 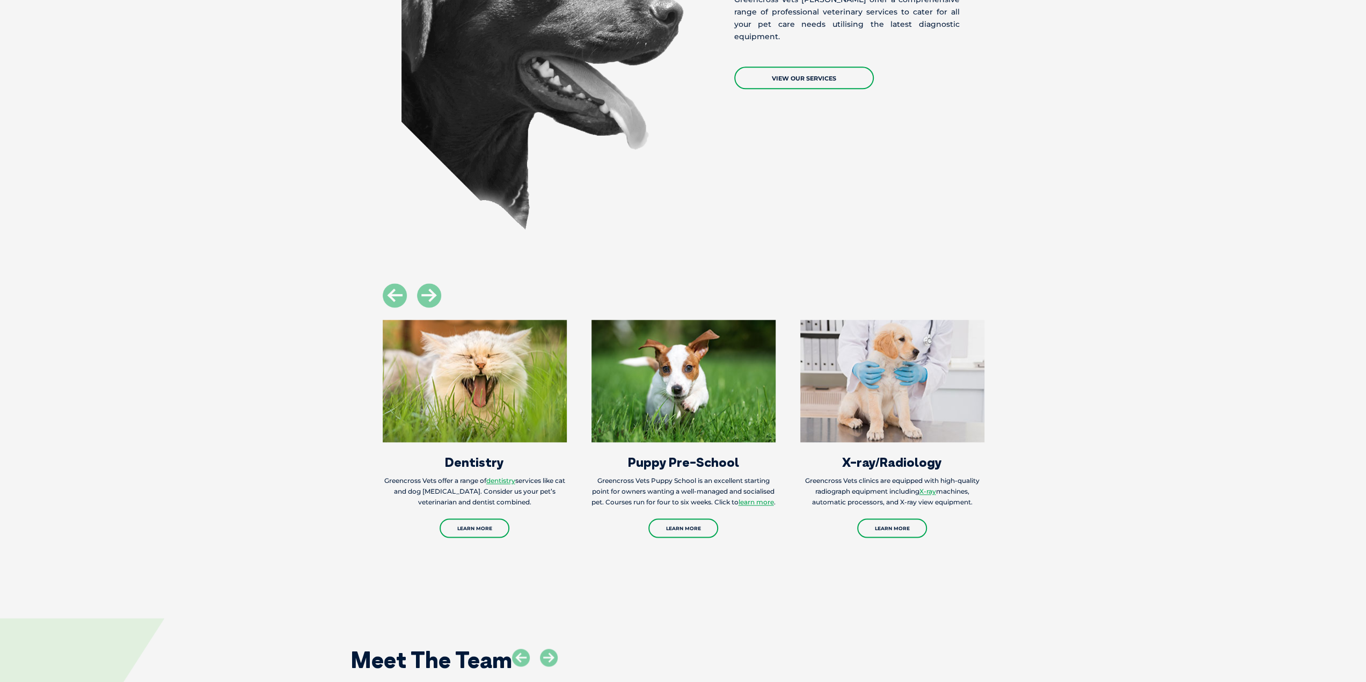 I want to click on a: X-ray, so click(x=927, y=491).